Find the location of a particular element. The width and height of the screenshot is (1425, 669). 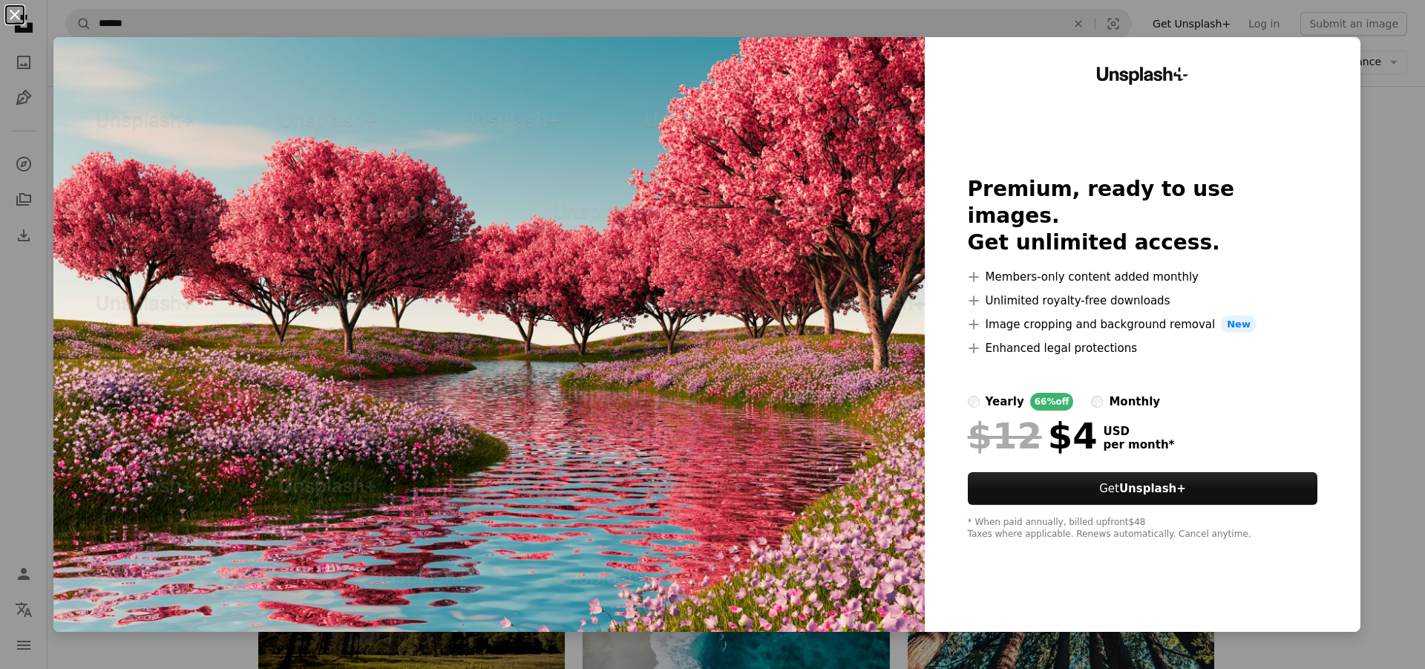

div: yearly is located at coordinates (1005, 402).